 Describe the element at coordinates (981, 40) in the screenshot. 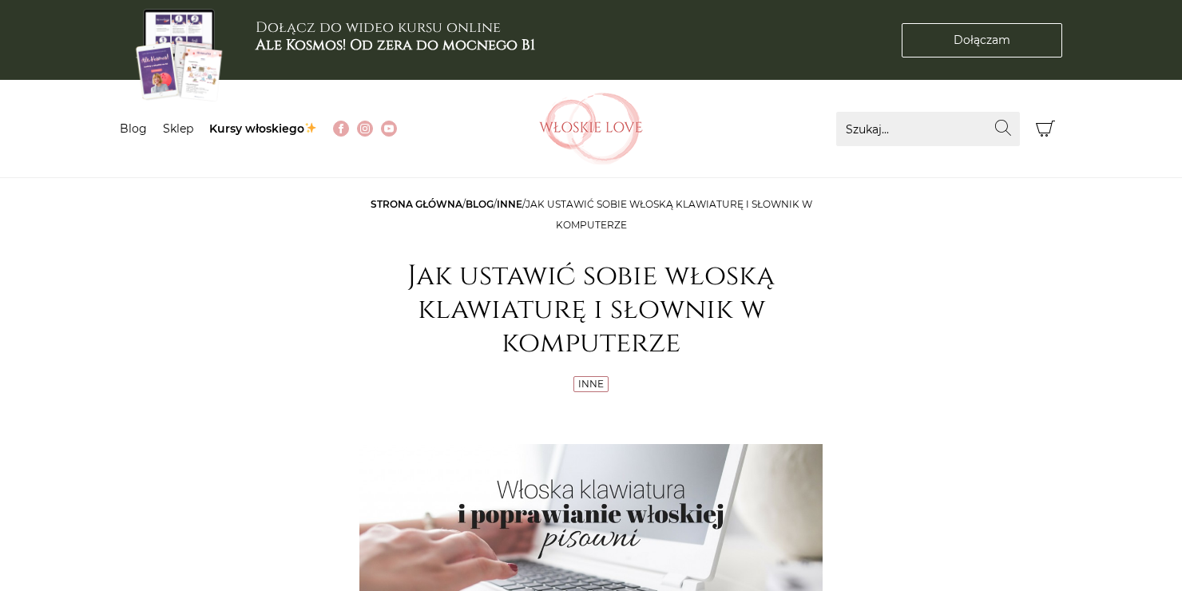

I see `span: Dołączam` at that location.